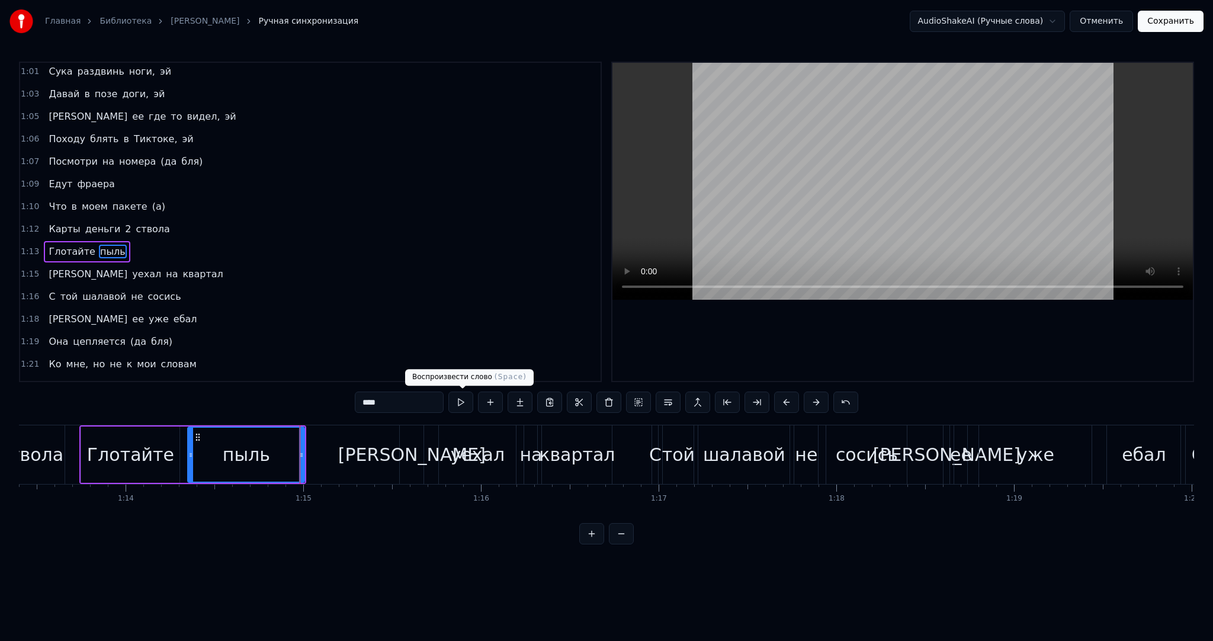  What do you see at coordinates (235, 386) in the screenshot?
I see `span: (5` at bounding box center [235, 386].